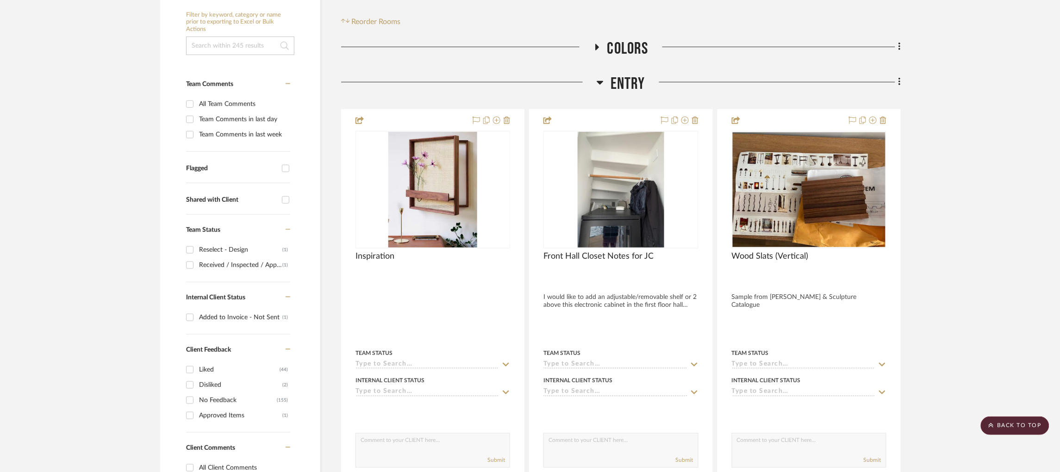 The height and width of the screenshot is (472, 1060). What do you see at coordinates (599, 257) in the screenshot?
I see `span: Front Hall Closet Notes for JC` at bounding box center [599, 257].